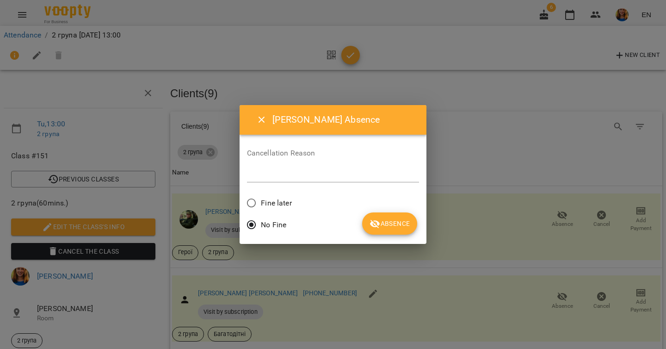 The width and height of the screenshot is (666, 349). Describe the element at coordinates (276, 203) in the screenshot. I see `span: Fine later` at that location.